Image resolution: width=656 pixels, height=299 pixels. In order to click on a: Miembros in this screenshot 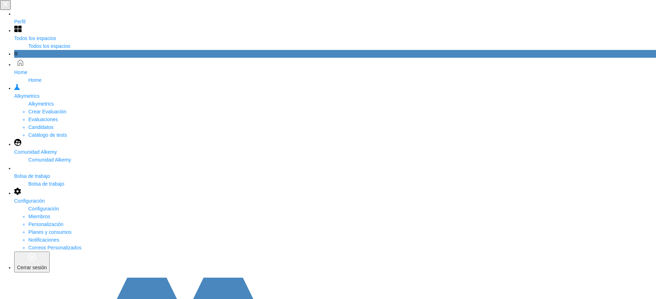, I will do `click(39, 217)`.